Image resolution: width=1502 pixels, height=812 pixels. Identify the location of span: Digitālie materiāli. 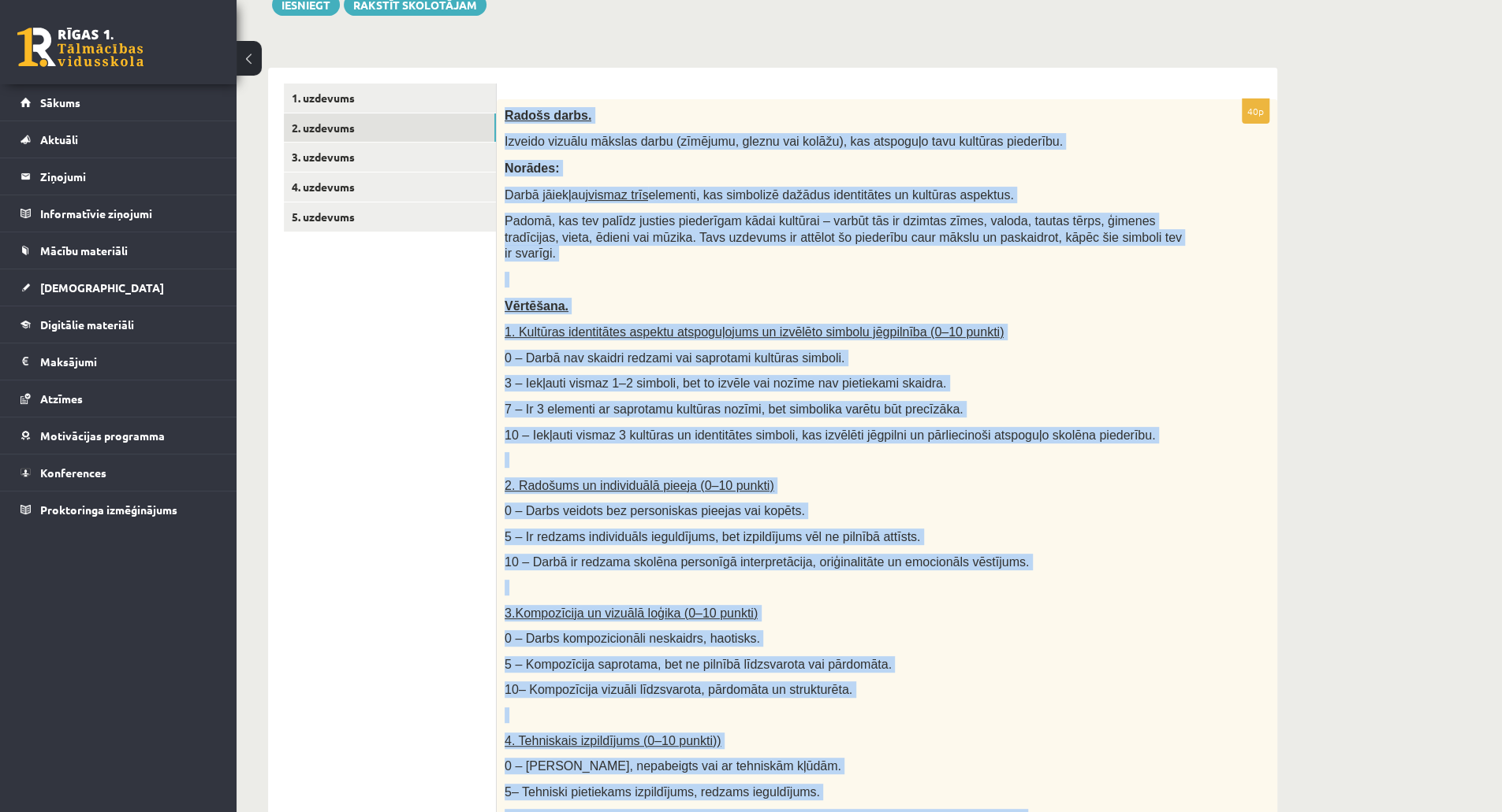
(86, 325).